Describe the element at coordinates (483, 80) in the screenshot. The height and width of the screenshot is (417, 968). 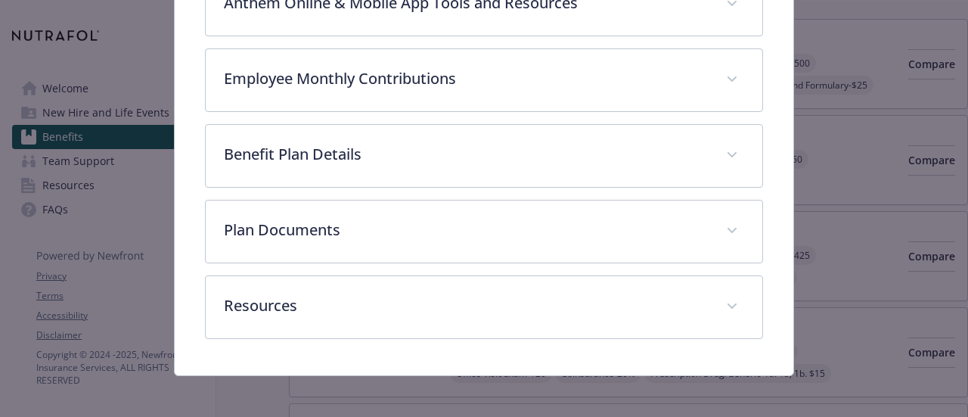
I see `div: Employee Monthly Contributions` at that location.